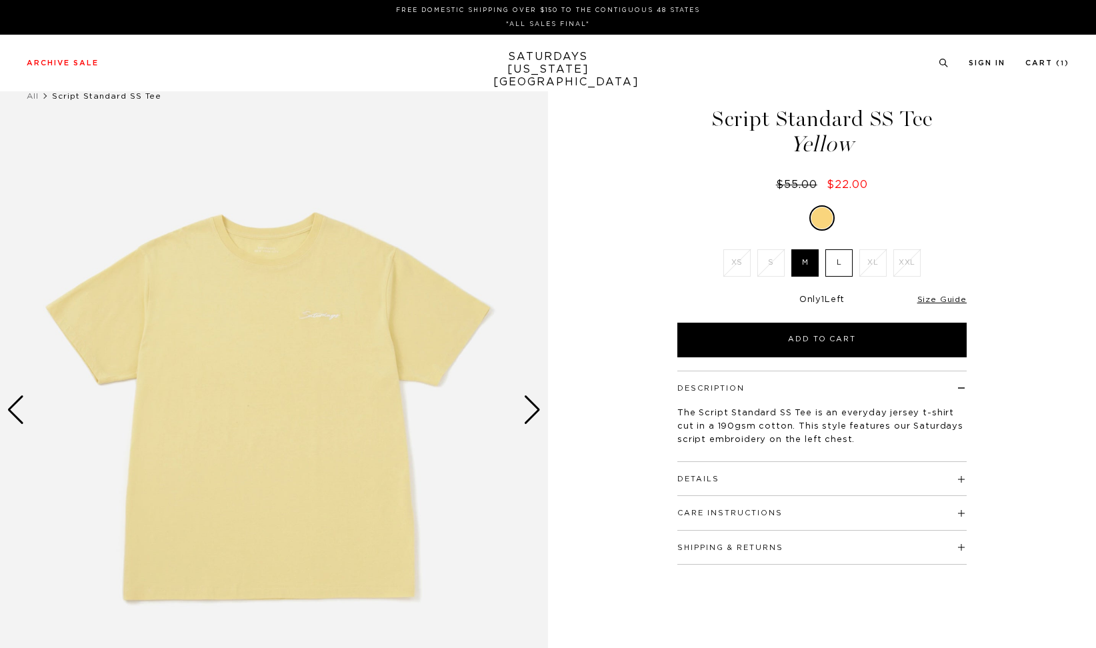  I want to click on label: M, so click(805, 263).